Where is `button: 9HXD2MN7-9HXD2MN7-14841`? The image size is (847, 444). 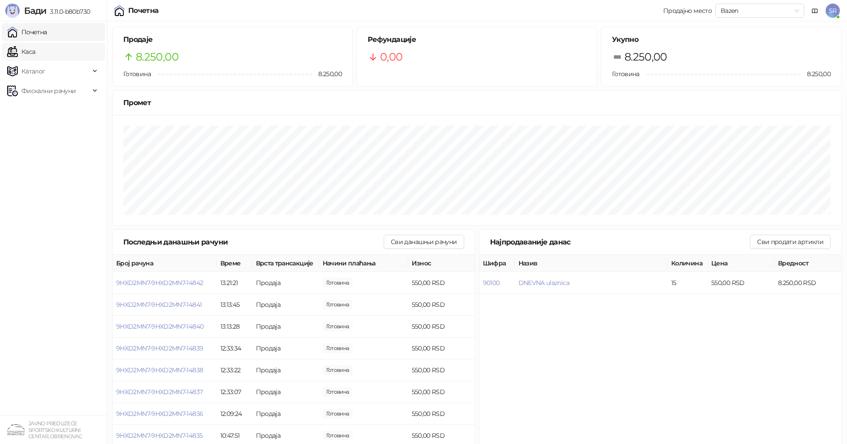
button: 9HXD2MN7-9HXD2MN7-14841 is located at coordinates (159, 304).